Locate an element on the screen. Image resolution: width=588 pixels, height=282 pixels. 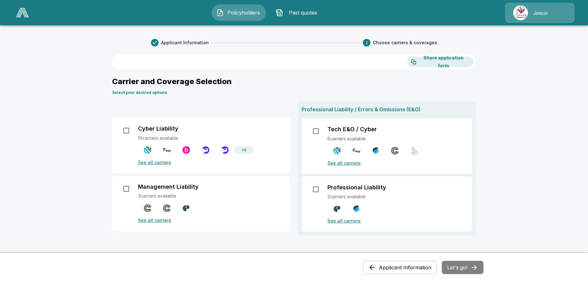
button: Past quotes IconPast quotes is located at coordinates (298, 13).